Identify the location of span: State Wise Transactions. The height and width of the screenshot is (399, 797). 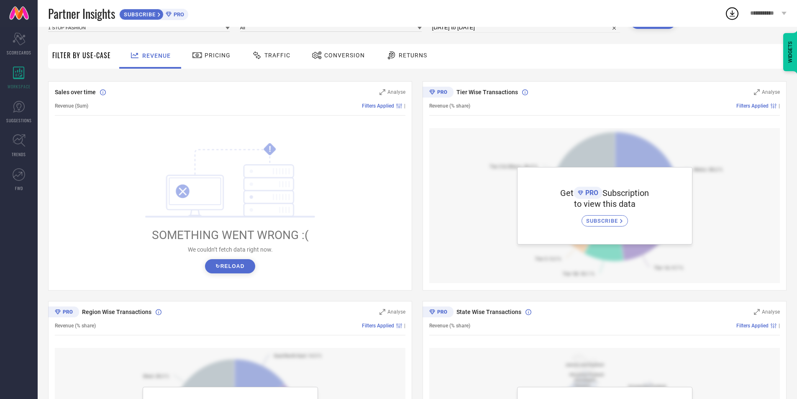
(489, 312).